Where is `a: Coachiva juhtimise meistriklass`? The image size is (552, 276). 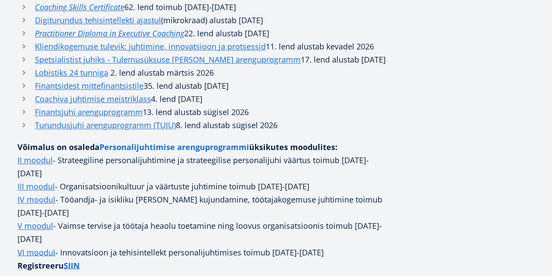 a: Coachiva juhtimise meistriklass is located at coordinates (93, 99).